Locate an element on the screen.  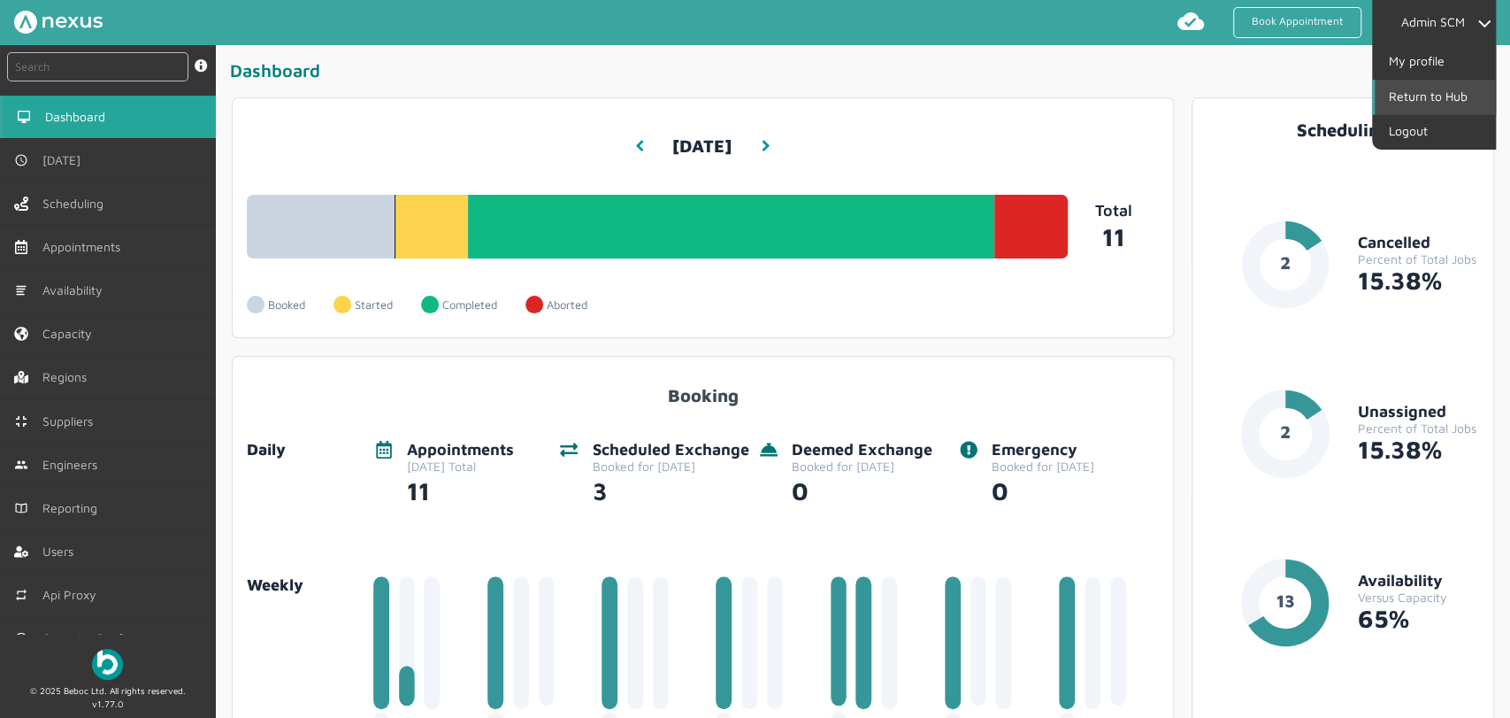
div: Booking is located at coordinates (703, 388).